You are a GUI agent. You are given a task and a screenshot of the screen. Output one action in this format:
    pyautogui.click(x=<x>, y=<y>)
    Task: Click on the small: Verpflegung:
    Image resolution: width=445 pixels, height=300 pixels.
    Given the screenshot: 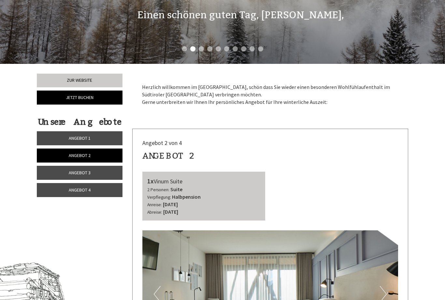 What is the action you would take?
    pyautogui.click(x=159, y=197)
    